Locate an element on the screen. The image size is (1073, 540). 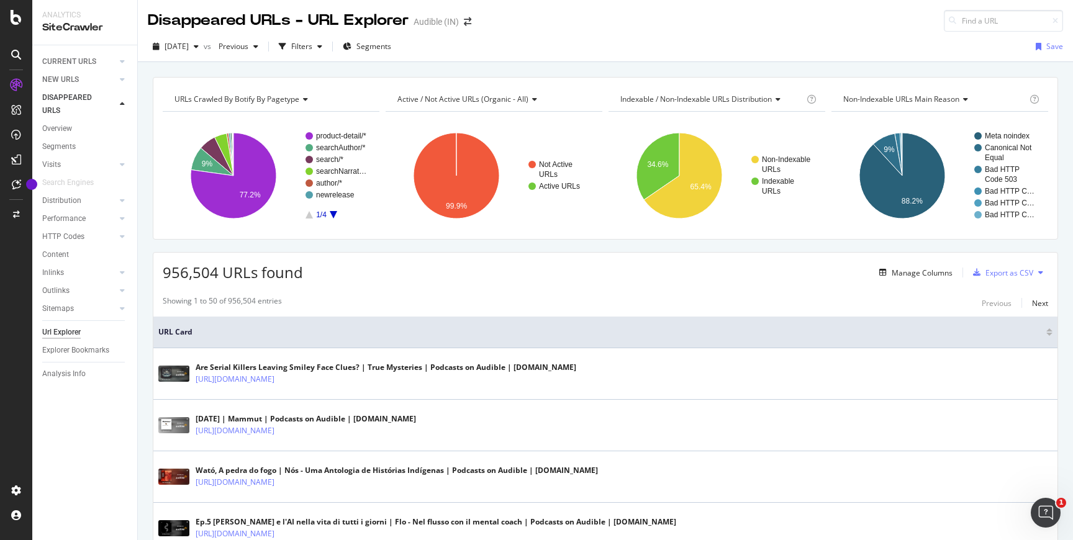
input: Find a URL is located at coordinates (1003, 20).